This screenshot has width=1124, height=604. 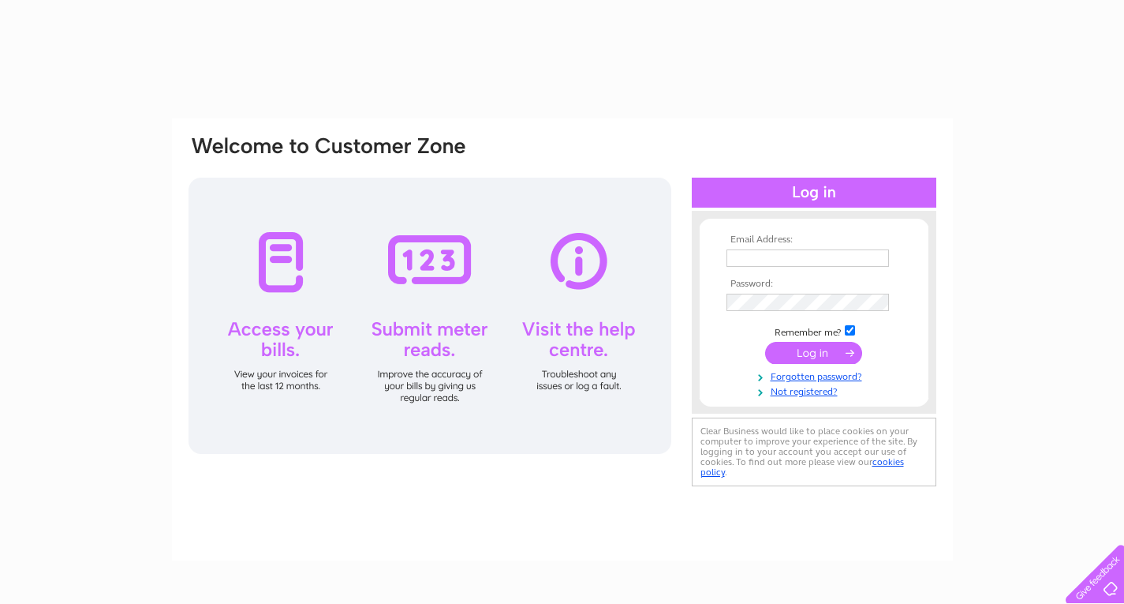 What do you see at coordinates (814, 284) in the screenshot?
I see `th: Password:` at bounding box center [814, 284].